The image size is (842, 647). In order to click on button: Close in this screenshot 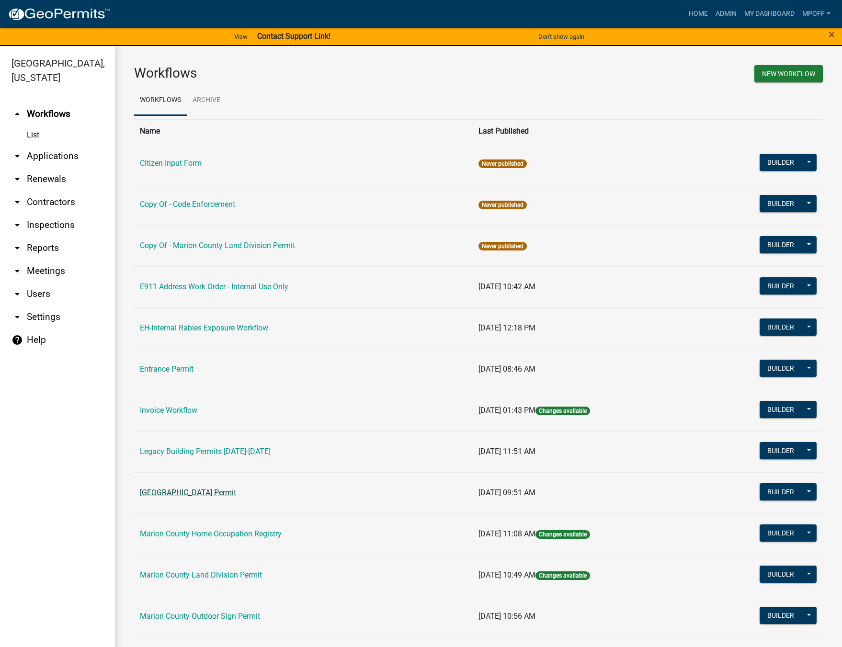, I will do `click(831, 34)`.